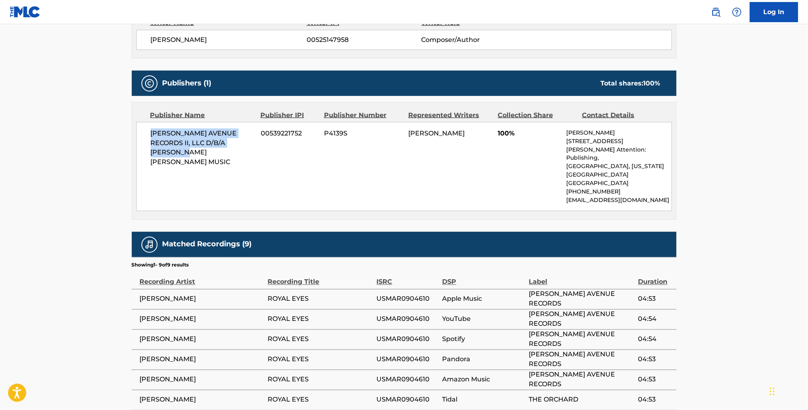  What do you see at coordinates (363, 115) in the screenshot?
I see `div: Publisher Number` at bounding box center [363, 115].